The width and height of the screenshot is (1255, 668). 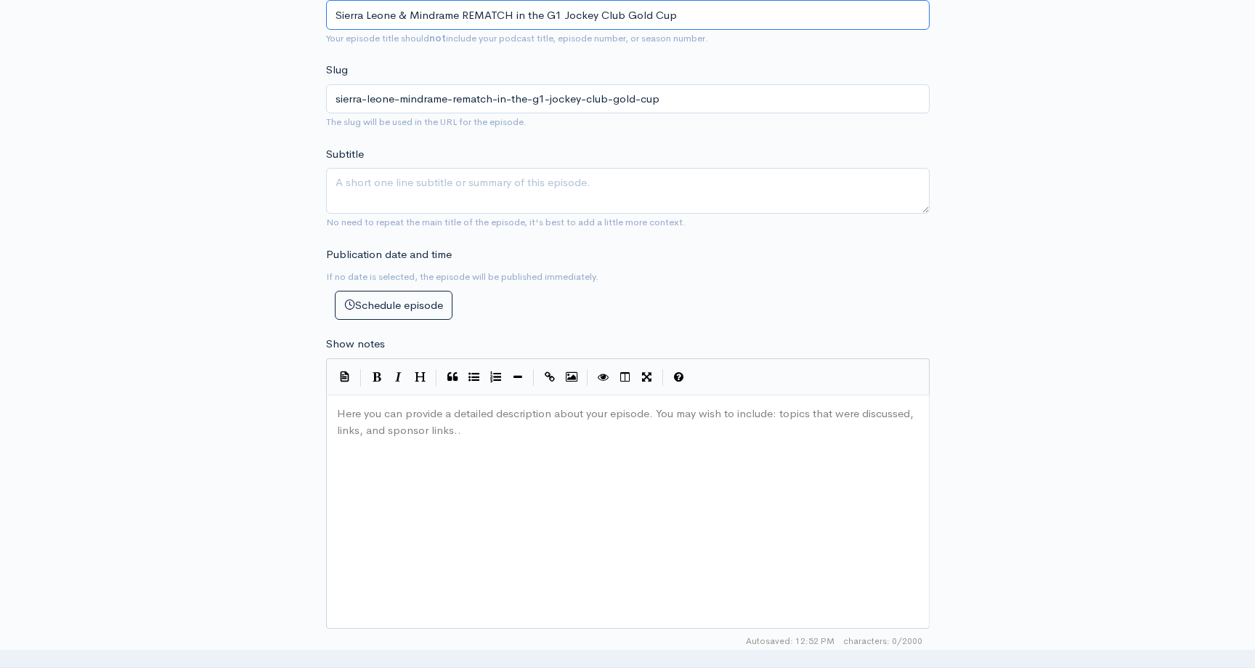 What do you see at coordinates (426, 121) in the screenshot?
I see `small: The slug will be used in the URL for the episode.` at bounding box center [426, 121].